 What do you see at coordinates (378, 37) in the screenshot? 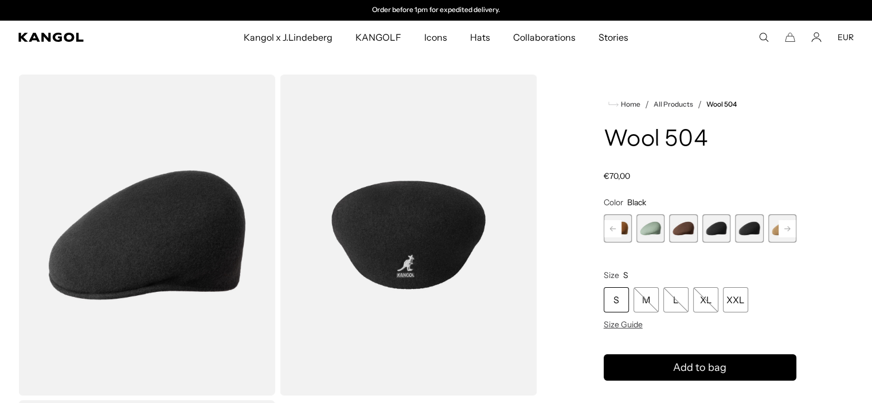
I see `a: KANGOLF` at bounding box center [378, 37].